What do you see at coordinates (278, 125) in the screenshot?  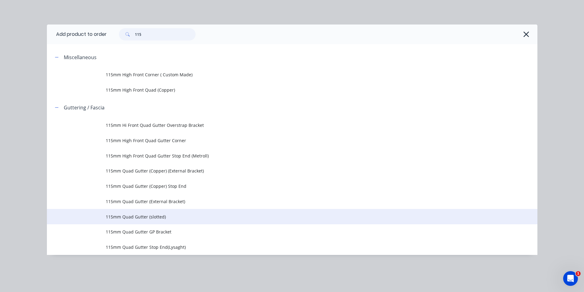 I see `span: 115mm Hi Front Quad Gutter Overstrap Bracket` at bounding box center [278, 125].